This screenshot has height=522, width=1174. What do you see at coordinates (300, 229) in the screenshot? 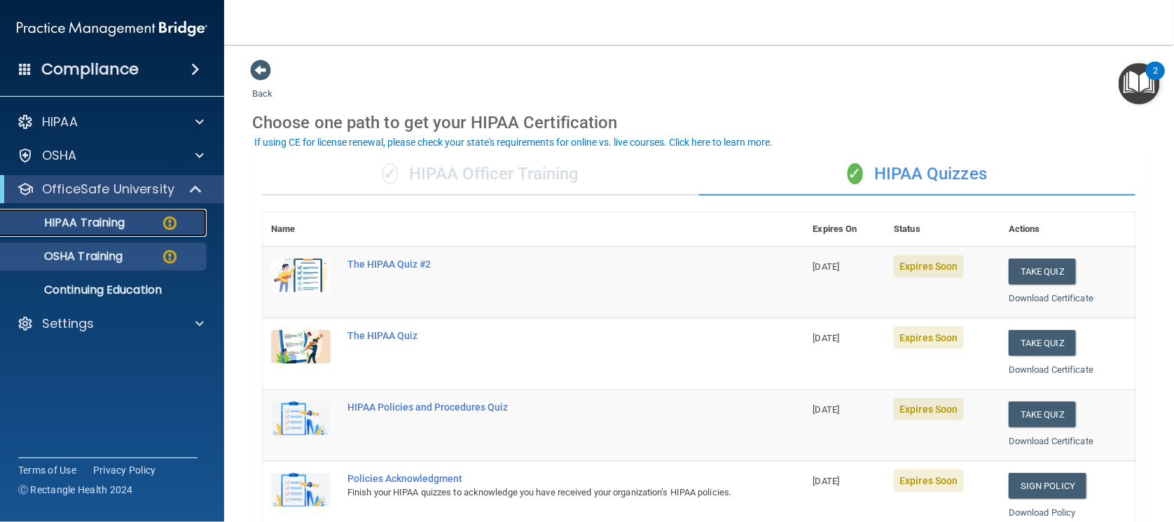
I see `th: Name` at bounding box center [300, 229].